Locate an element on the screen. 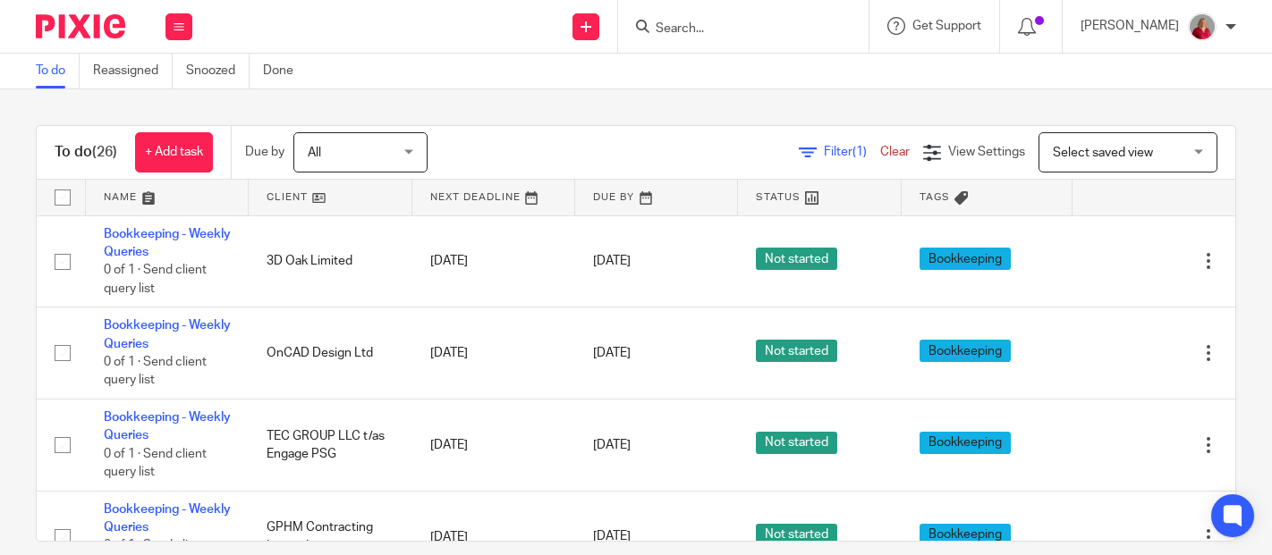 This screenshot has width=1272, height=555. span: Tags is located at coordinates (934, 197).